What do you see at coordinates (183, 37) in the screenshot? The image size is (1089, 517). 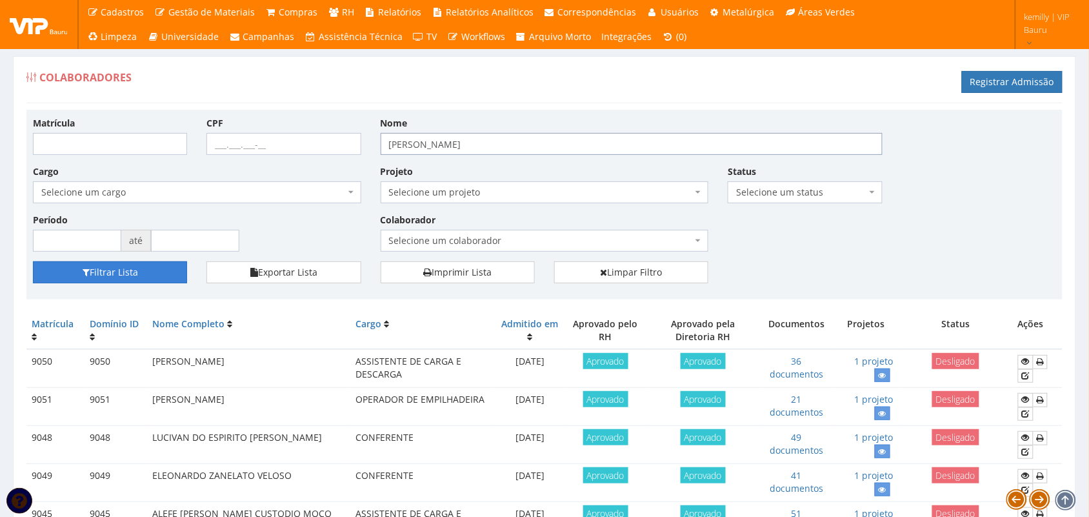 I see `a: Universidade` at bounding box center [183, 37].